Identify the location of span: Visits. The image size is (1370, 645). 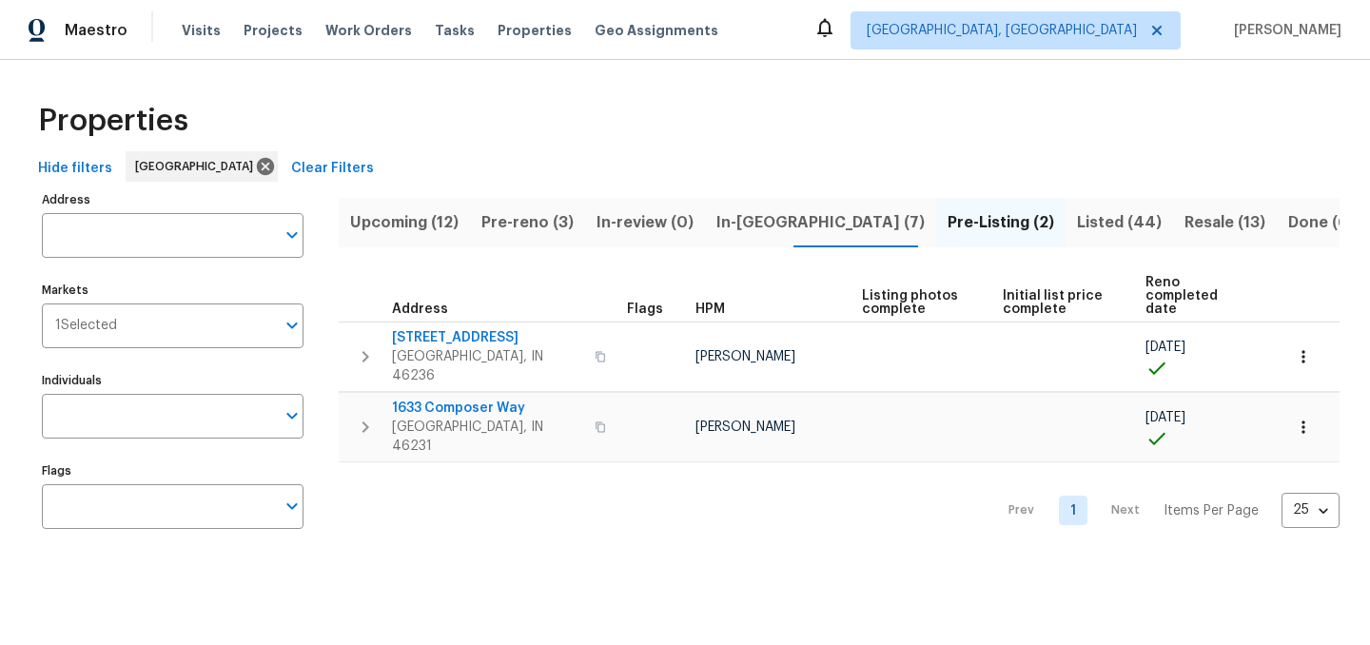
(201, 30).